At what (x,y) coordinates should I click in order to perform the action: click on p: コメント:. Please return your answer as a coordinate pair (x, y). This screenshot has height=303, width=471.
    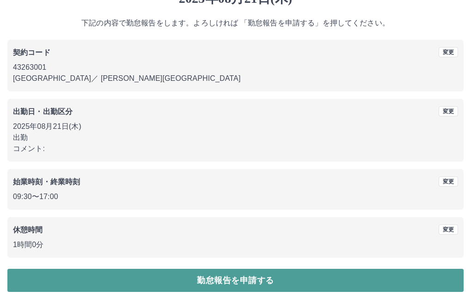
    Looking at the image, I should click on (235, 149).